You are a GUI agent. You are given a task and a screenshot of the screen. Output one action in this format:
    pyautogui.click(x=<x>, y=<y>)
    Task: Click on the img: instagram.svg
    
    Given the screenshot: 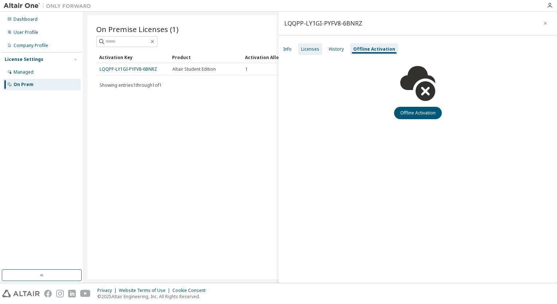 What is the action you would take?
    pyautogui.click(x=60, y=293)
    